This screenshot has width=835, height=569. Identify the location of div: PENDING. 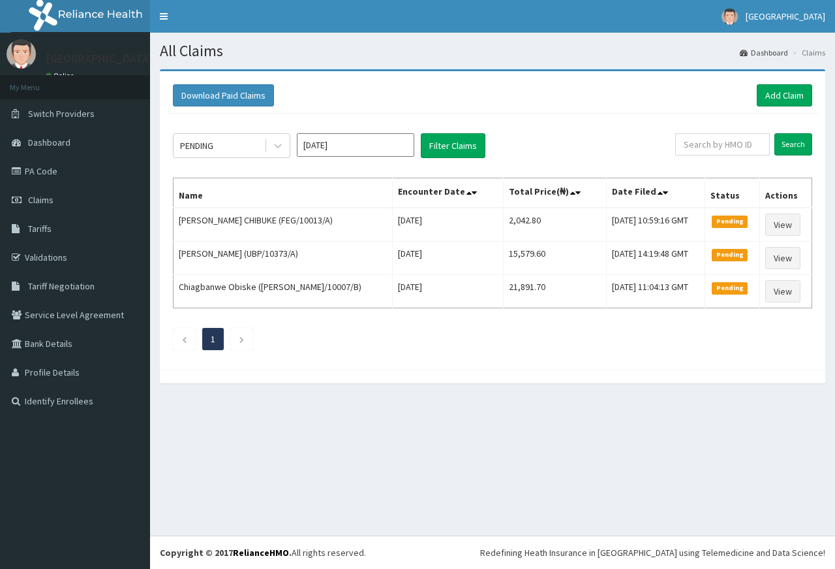
(196, 146).